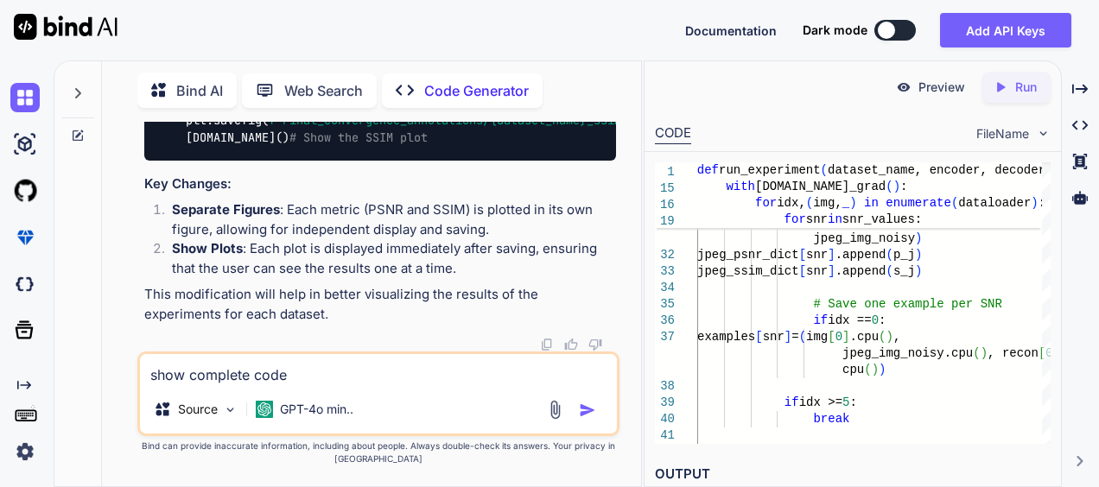 This screenshot has width=1099, height=487. What do you see at coordinates (835, 220) in the screenshot?
I see `span: in` at bounding box center [835, 220].